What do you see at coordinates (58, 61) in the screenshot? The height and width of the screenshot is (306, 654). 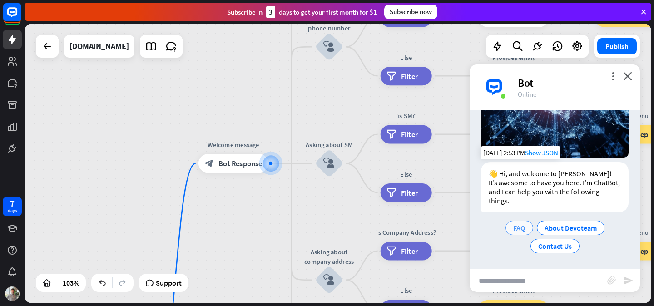 I see `div: Domain Overview` at bounding box center [58, 61].